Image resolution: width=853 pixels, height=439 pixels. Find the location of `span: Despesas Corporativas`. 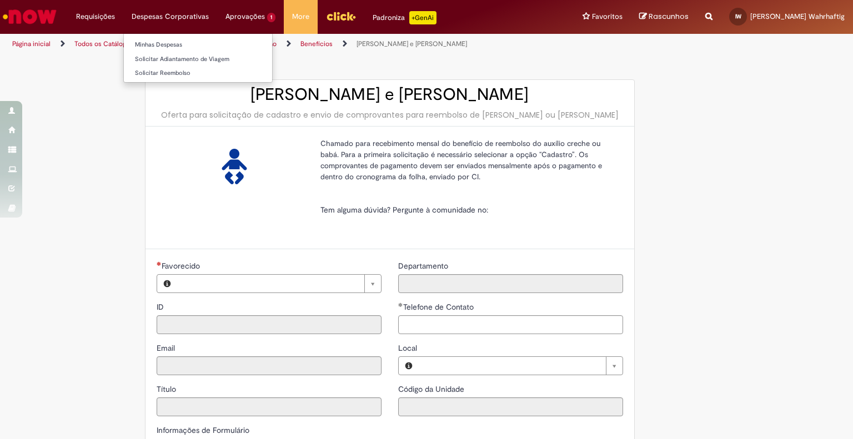

span: Despesas Corporativas is located at coordinates (170, 17).